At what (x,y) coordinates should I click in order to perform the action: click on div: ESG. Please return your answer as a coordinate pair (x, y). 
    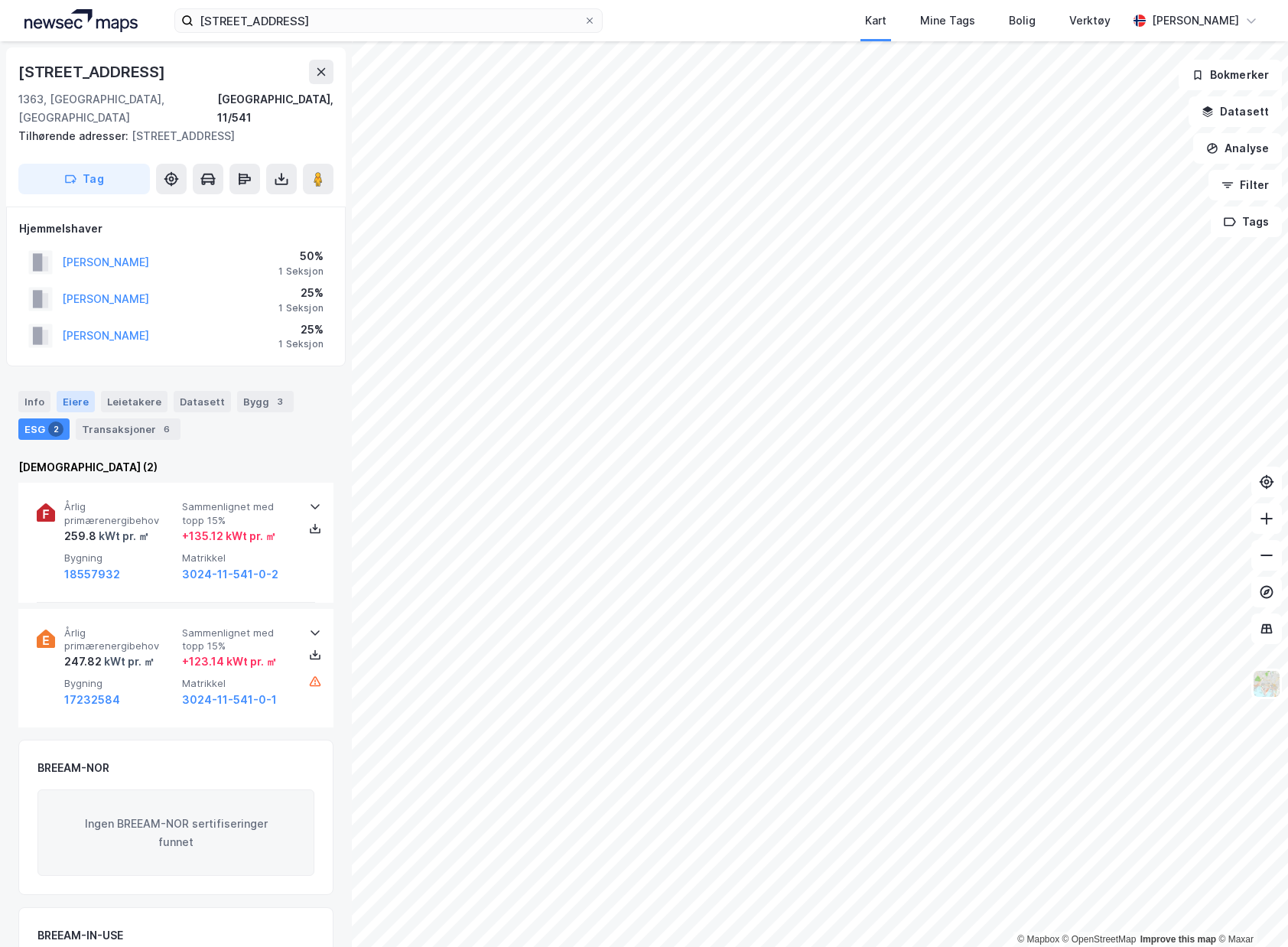
    Looking at the image, I should click on (44, 429).